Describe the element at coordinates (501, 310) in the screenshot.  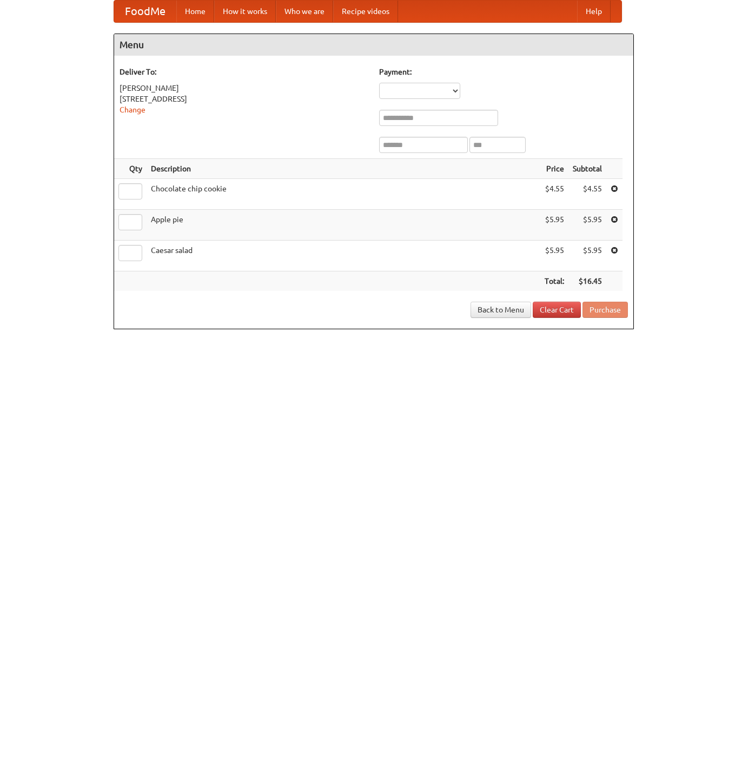
I see `a: Back to Menu` at that location.